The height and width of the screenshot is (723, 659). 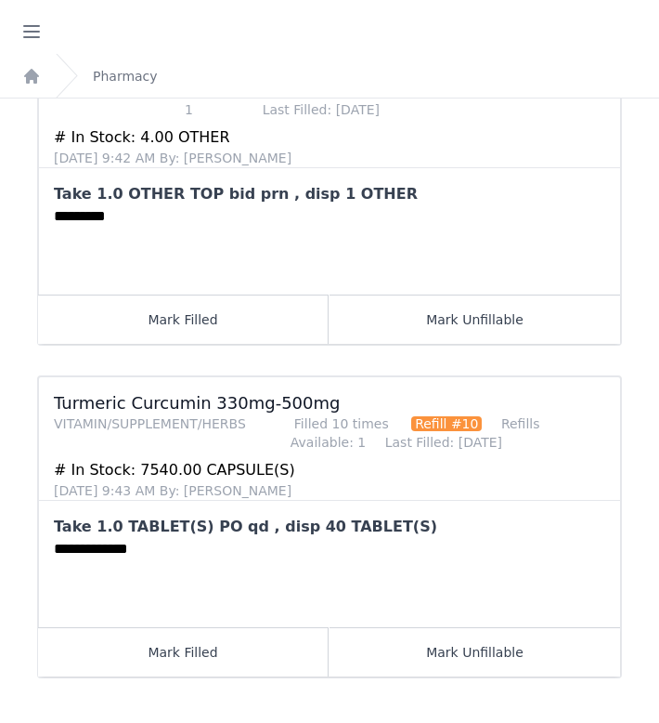 I want to click on div: Take 1.0 OTHER TOP bid prn , disp 1 OTHER, so click(x=236, y=194).